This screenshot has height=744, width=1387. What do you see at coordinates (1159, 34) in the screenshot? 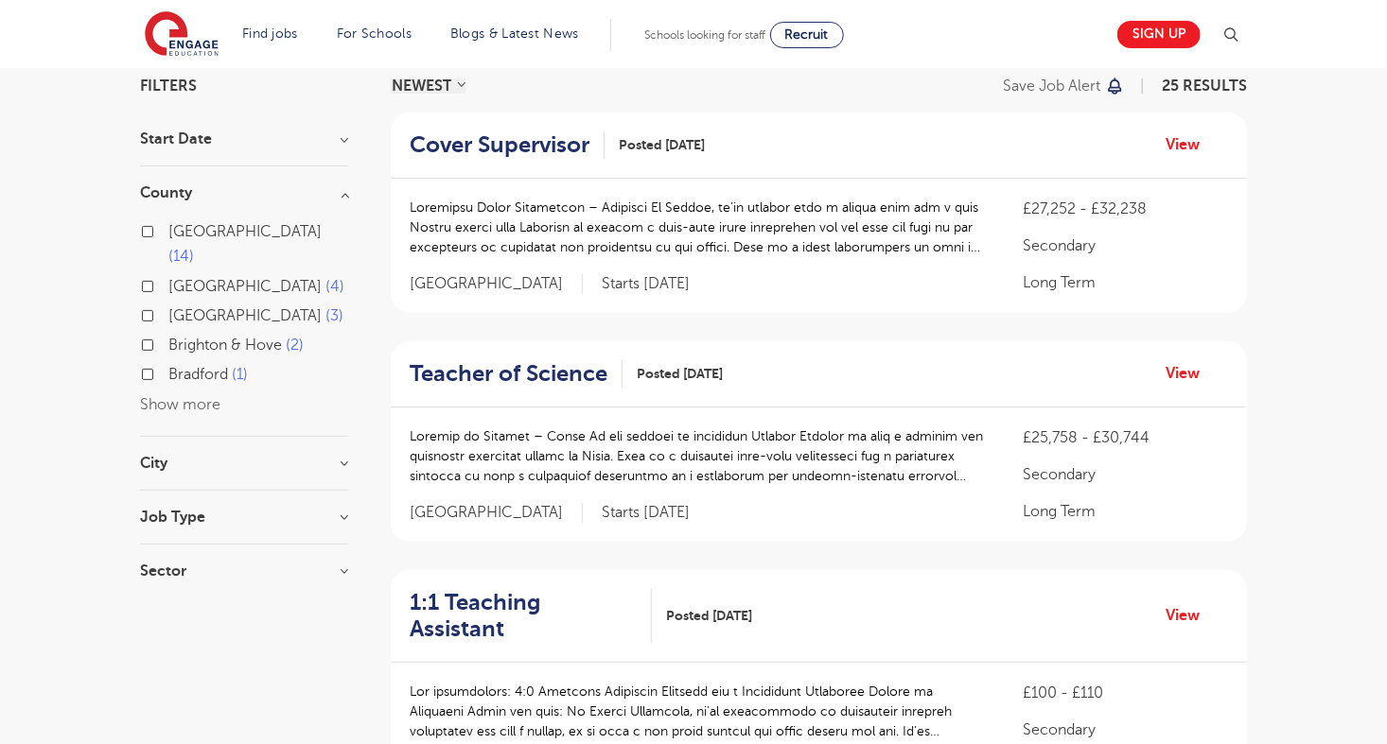
I see `a: Sign up` at bounding box center [1159, 34].